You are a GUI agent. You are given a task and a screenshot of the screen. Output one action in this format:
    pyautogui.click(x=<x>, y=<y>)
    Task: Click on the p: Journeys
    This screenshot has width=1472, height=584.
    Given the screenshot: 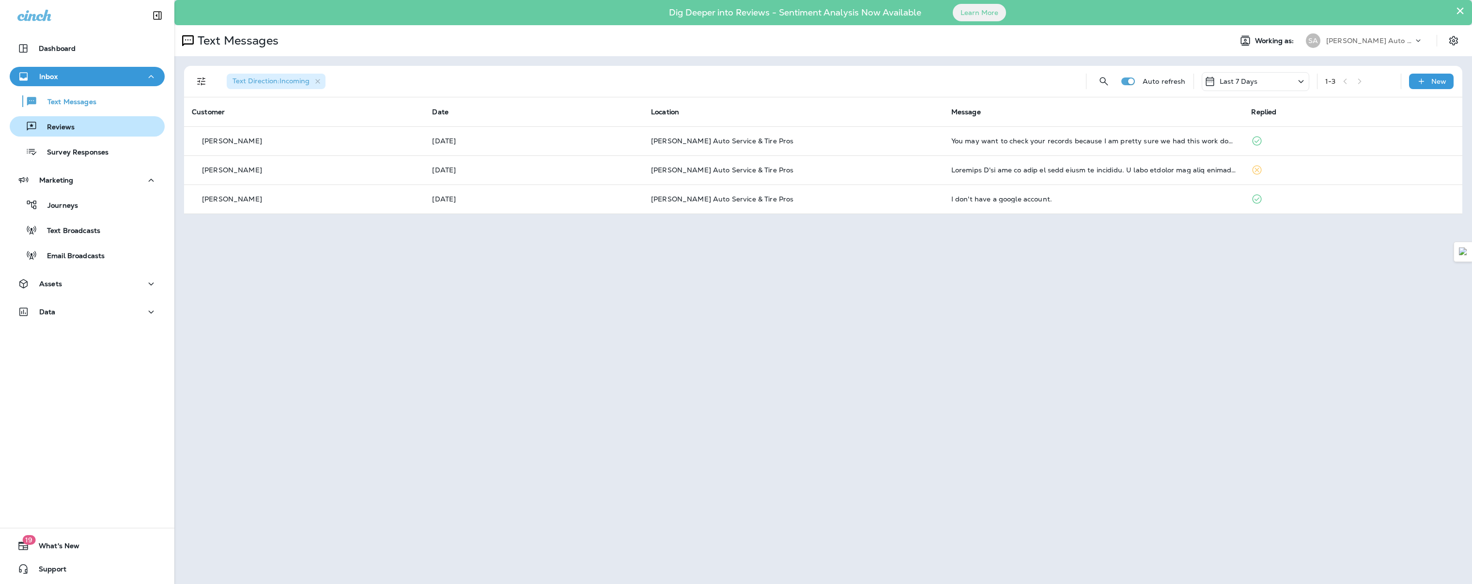 What is the action you would take?
    pyautogui.click(x=58, y=206)
    